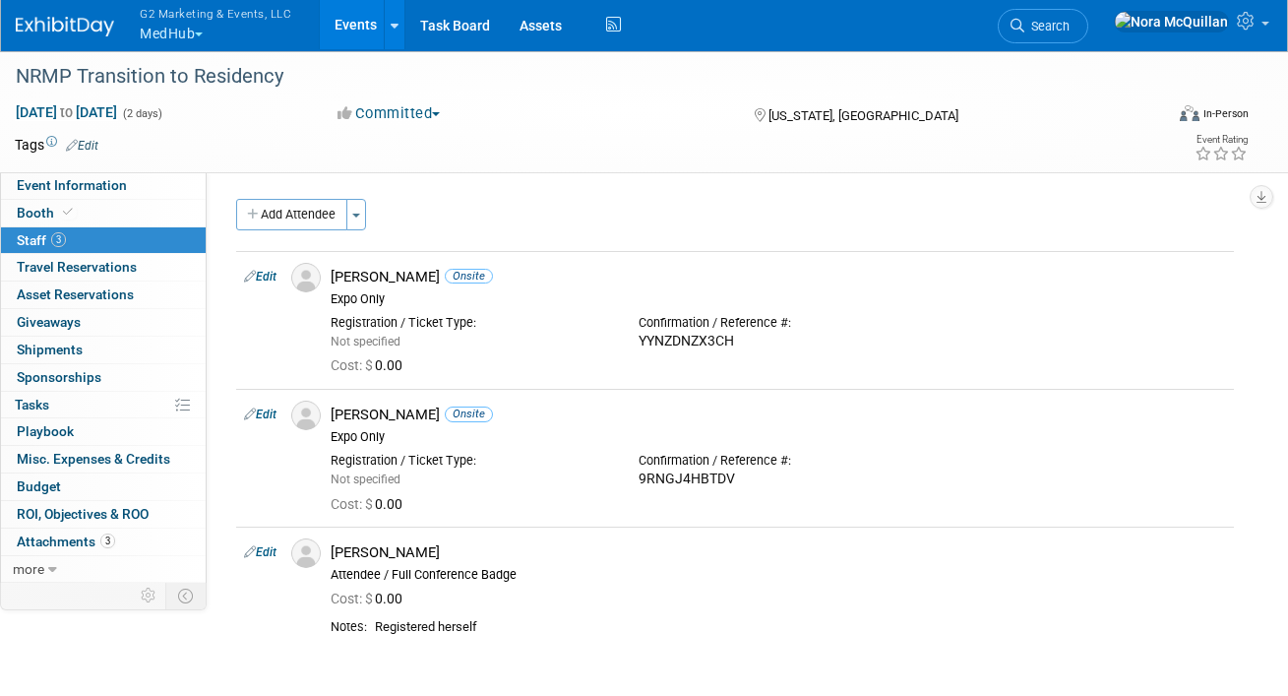  What do you see at coordinates (389, 113) in the screenshot?
I see `button: Committed` at bounding box center [389, 113].